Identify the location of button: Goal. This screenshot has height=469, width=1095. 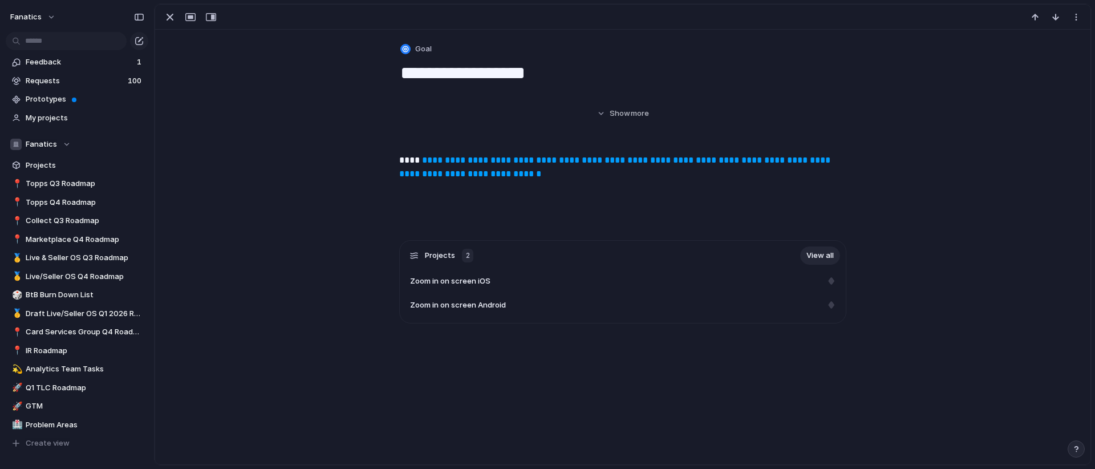
(416, 49).